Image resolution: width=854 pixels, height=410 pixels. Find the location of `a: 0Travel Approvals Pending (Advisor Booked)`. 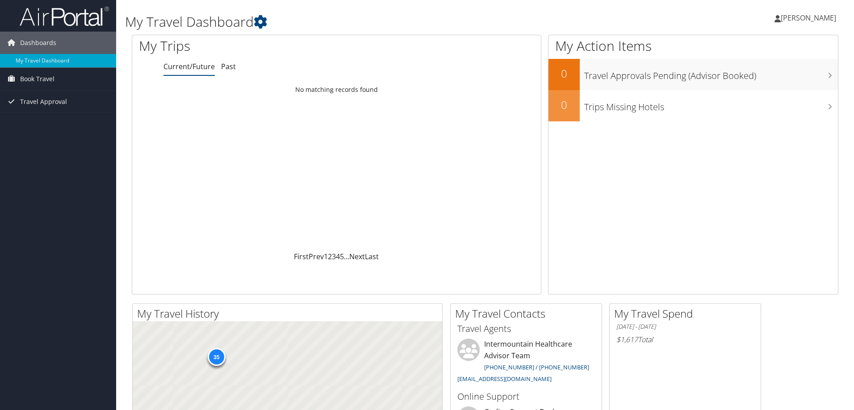

a: 0Travel Approvals Pending (Advisor Booked) is located at coordinates (693, 75).